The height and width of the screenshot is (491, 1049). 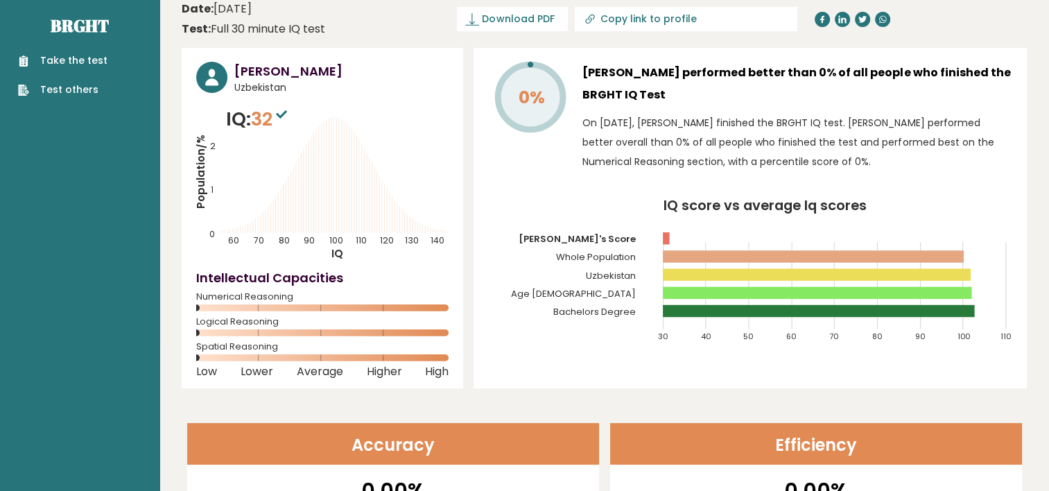 I want to click on tspan: IQ, so click(x=337, y=254).